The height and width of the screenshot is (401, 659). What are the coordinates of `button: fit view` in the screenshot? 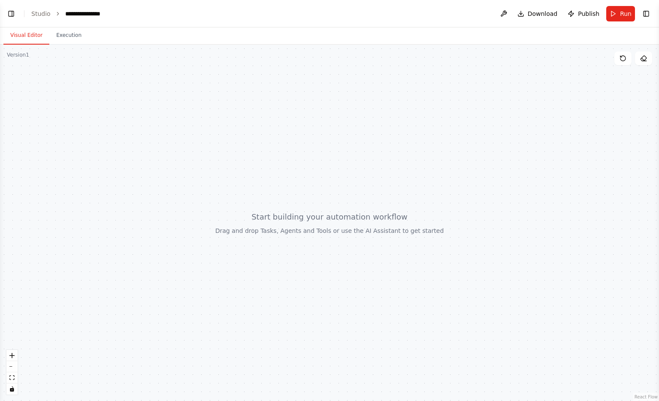 It's located at (12, 378).